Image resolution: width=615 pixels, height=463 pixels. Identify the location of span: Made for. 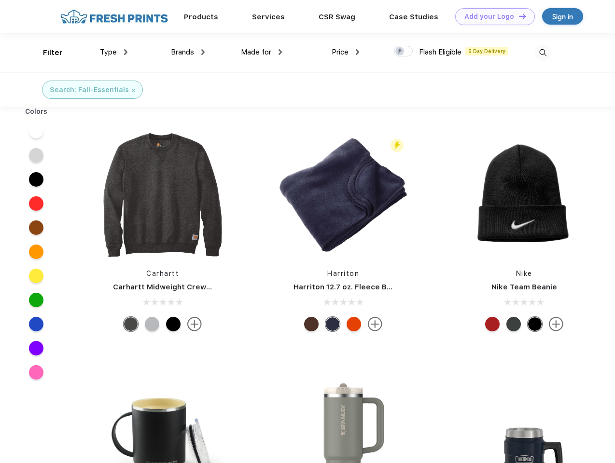
(256, 52).